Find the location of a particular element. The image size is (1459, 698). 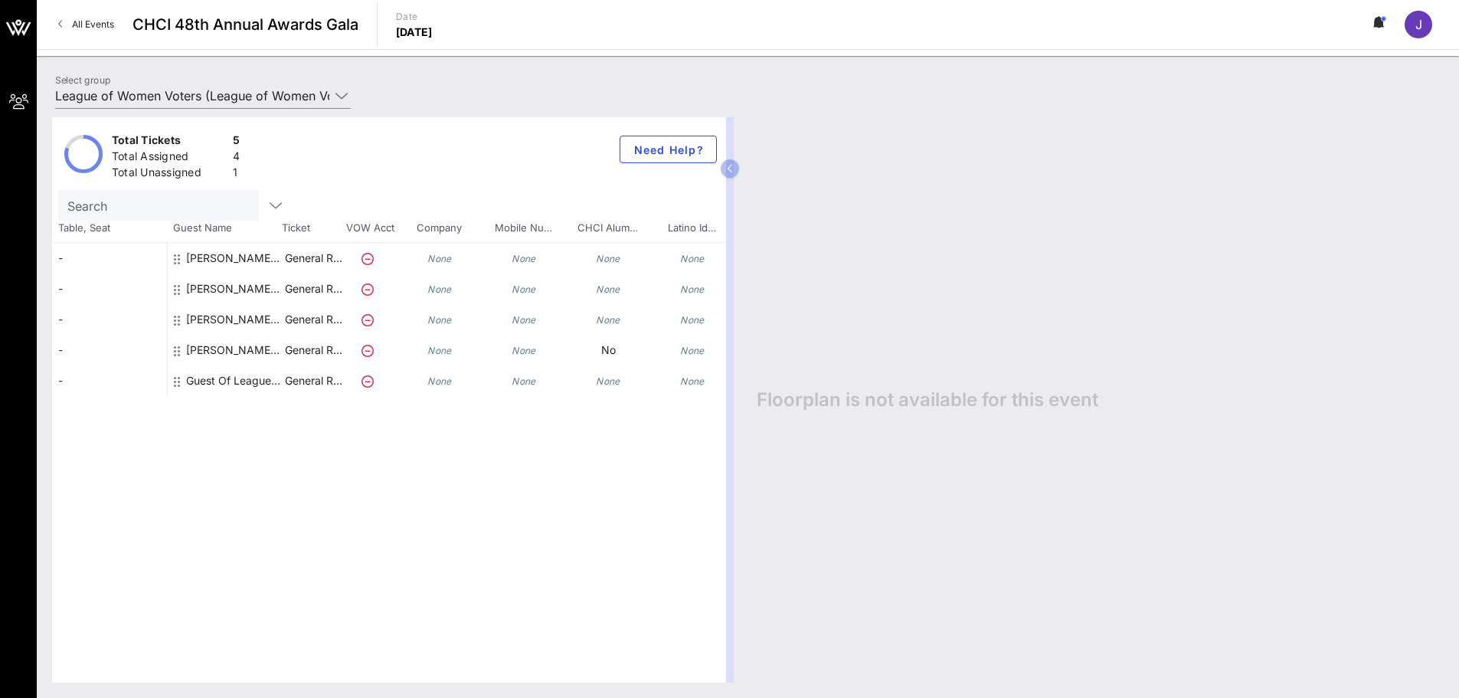

p: No is located at coordinates (608, 350).